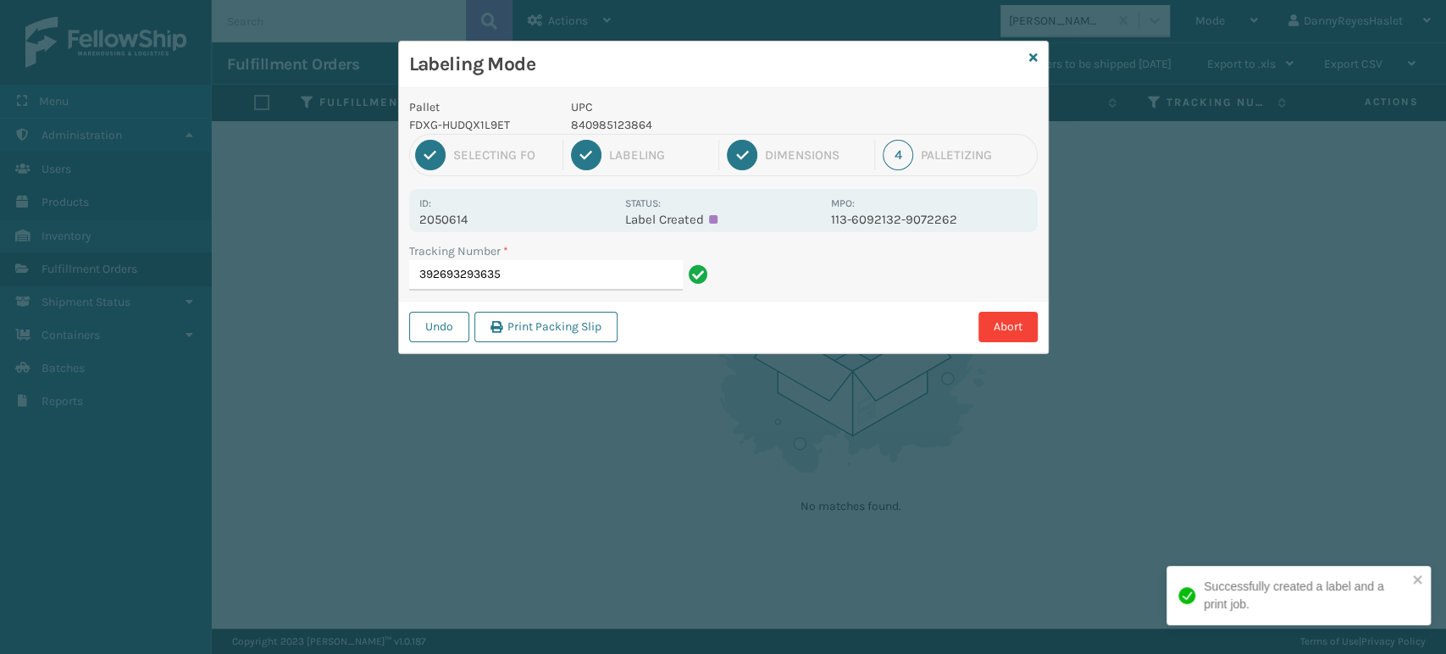 This screenshot has width=1446, height=654. I want to click on div: Dimensions, so click(816, 155).